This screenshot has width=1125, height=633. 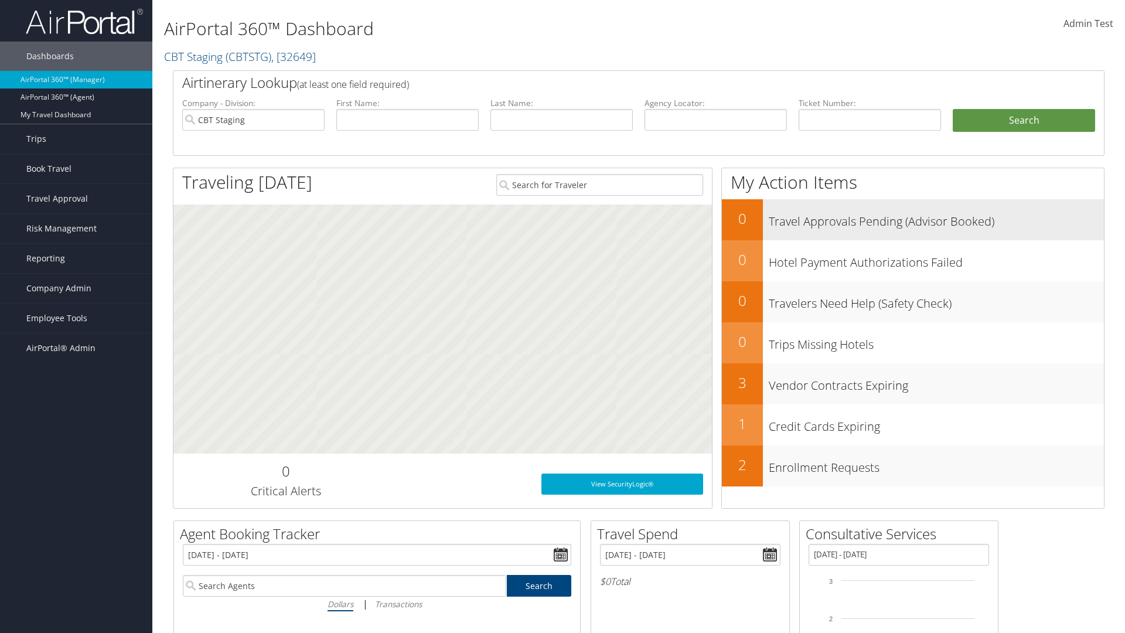 I want to click on h3: Travel Approvals Pending (Advisor Booked), so click(x=936, y=219).